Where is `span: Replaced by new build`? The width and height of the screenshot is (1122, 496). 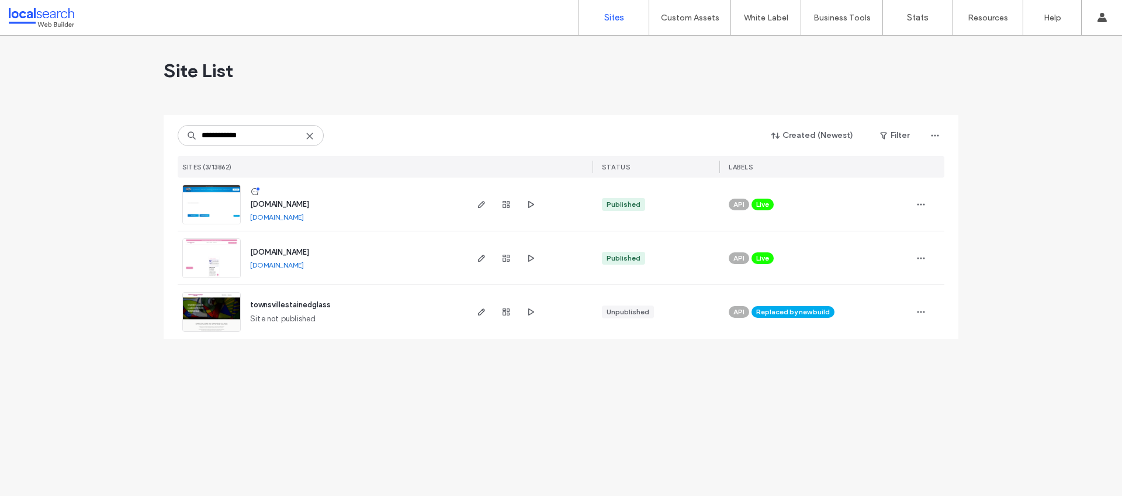 span: Replaced by new build is located at coordinates (793, 312).